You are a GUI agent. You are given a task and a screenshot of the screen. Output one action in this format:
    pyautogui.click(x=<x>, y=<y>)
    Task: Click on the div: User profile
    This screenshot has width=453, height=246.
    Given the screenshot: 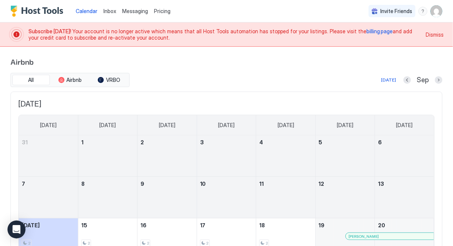 What is the action you would take?
    pyautogui.click(x=436, y=11)
    